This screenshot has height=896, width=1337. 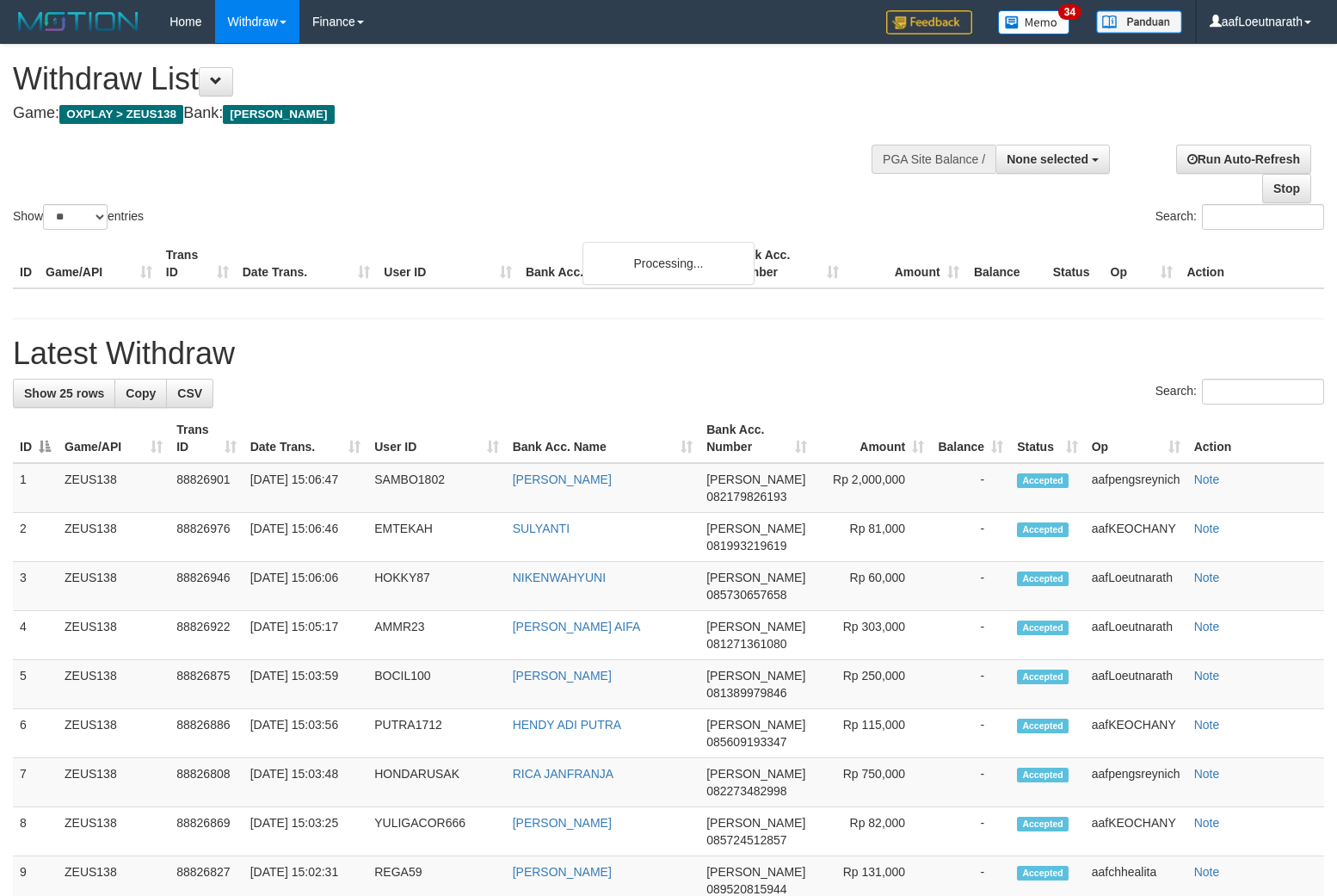 I want to click on td: 2, so click(x=35, y=537).